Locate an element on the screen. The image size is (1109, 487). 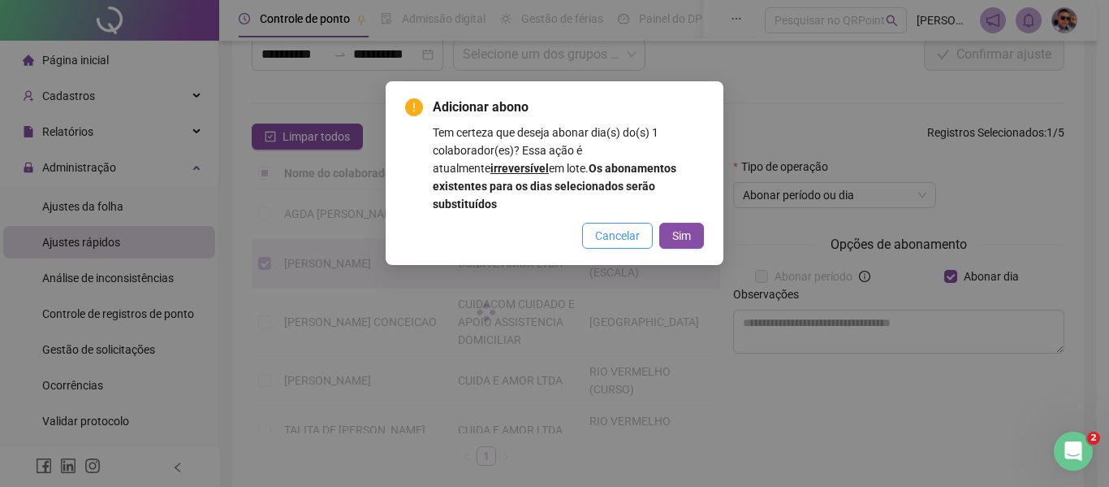
button: Sim is located at coordinates (681, 236).